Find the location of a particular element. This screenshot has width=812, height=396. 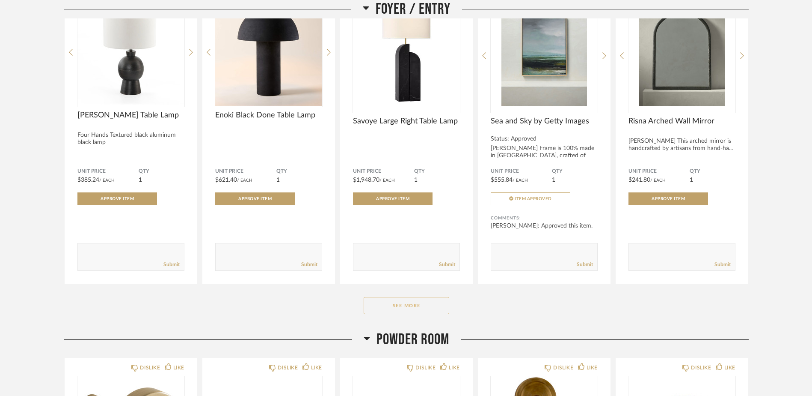

div: Four Hands Textured black aluminum black lamp is located at coordinates (131, 139).